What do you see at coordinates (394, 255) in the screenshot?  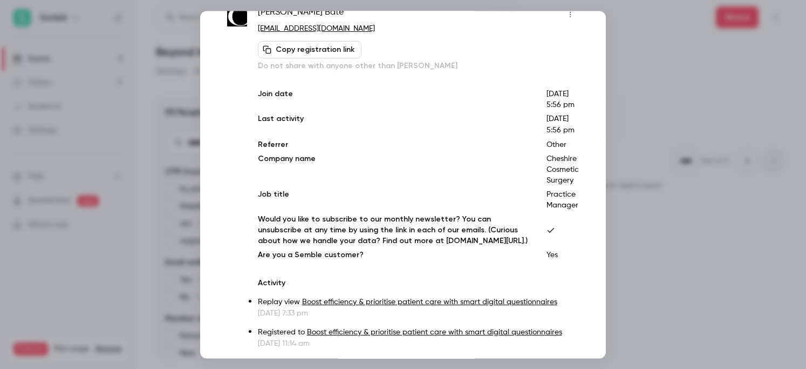 I see `p: Are you a Semble customer?` at bounding box center [394, 255].